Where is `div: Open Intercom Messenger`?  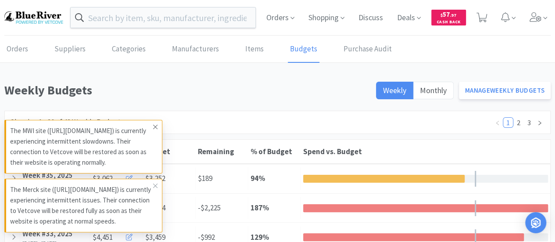
div: Open Intercom Messenger is located at coordinates (536, 222).